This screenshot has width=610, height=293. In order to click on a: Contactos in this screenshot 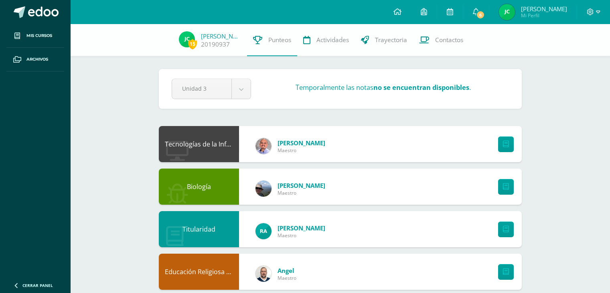, I will do `click(441, 40)`.